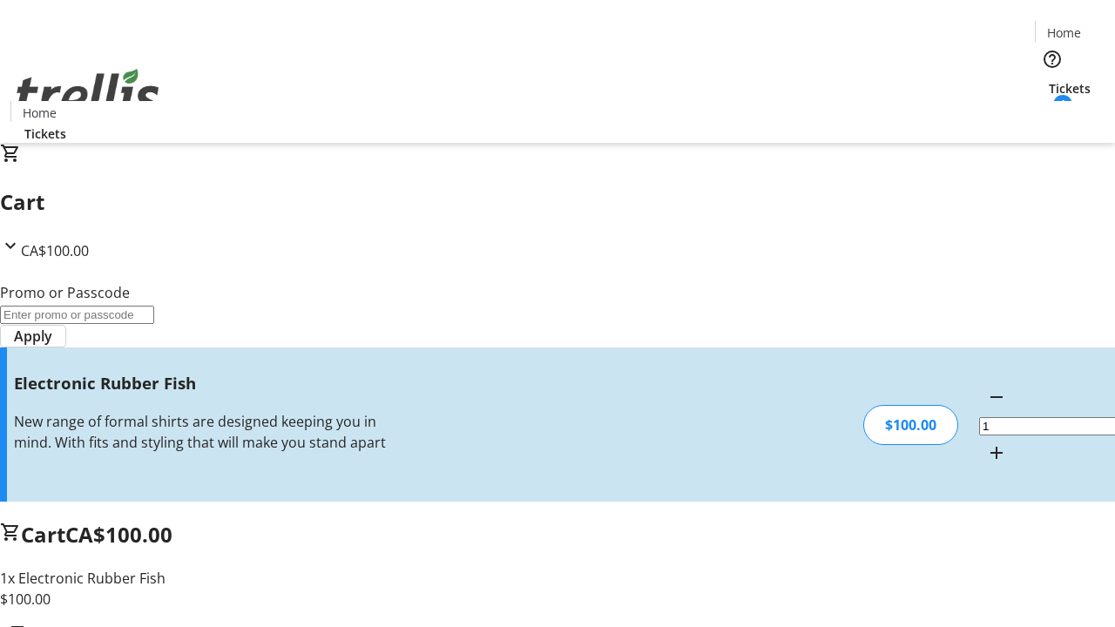 The image size is (1115, 627). What do you see at coordinates (996, 453) in the screenshot?
I see `button: Increment by one` at bounding box center [996, 453].